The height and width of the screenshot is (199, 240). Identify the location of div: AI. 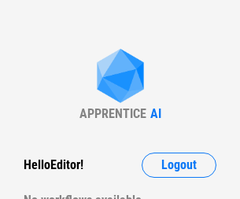
(156, 113).